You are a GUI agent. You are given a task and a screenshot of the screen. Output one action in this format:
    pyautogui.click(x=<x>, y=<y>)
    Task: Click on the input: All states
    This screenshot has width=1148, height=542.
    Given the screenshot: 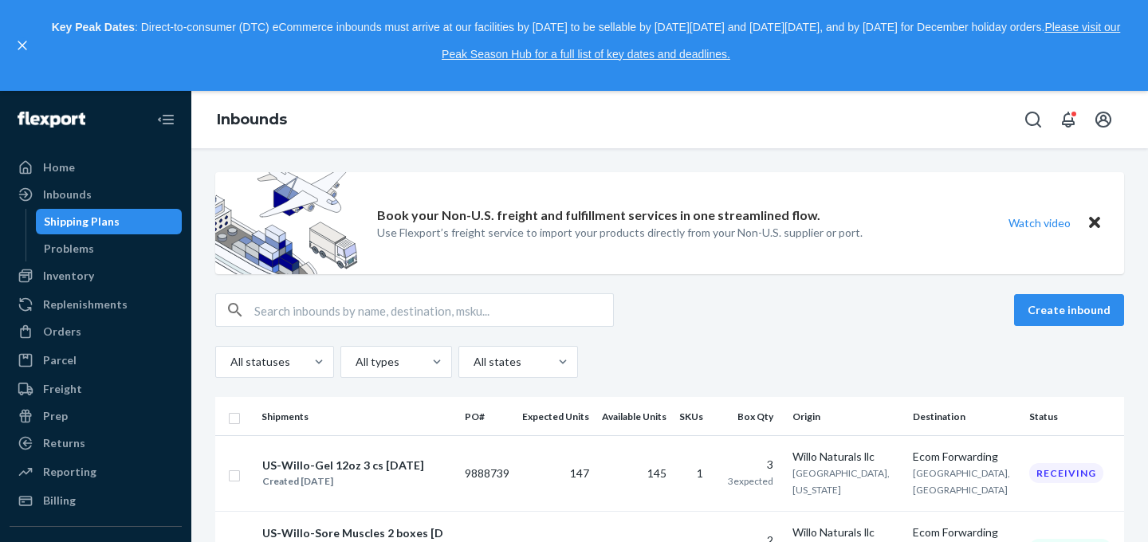 What is the action you would take?
    pyautogui.click(x=473, y=362)
    